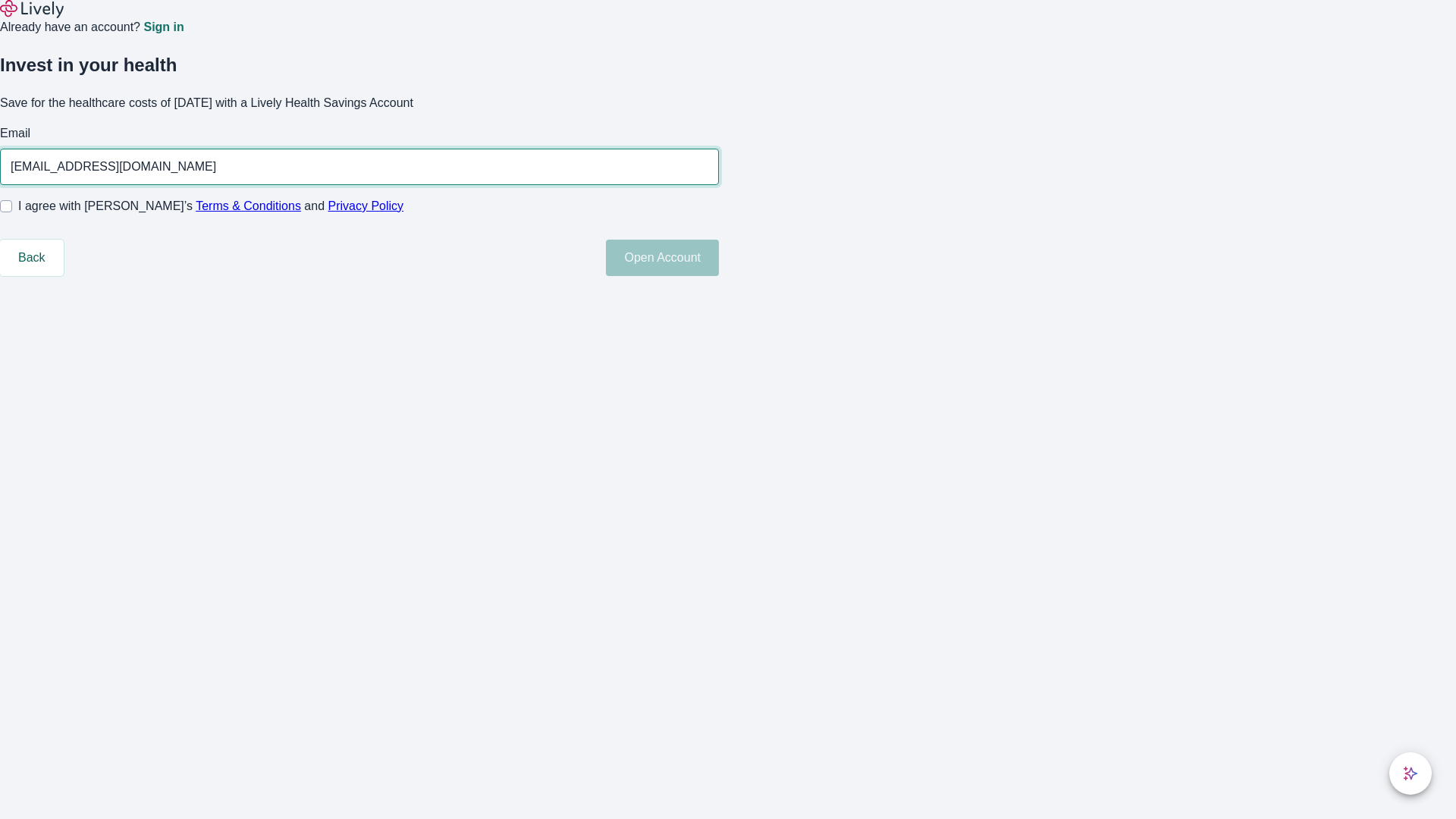 The image size is (1456, 819). I want to click on a: Terms & Conditions, so click(248, 206).